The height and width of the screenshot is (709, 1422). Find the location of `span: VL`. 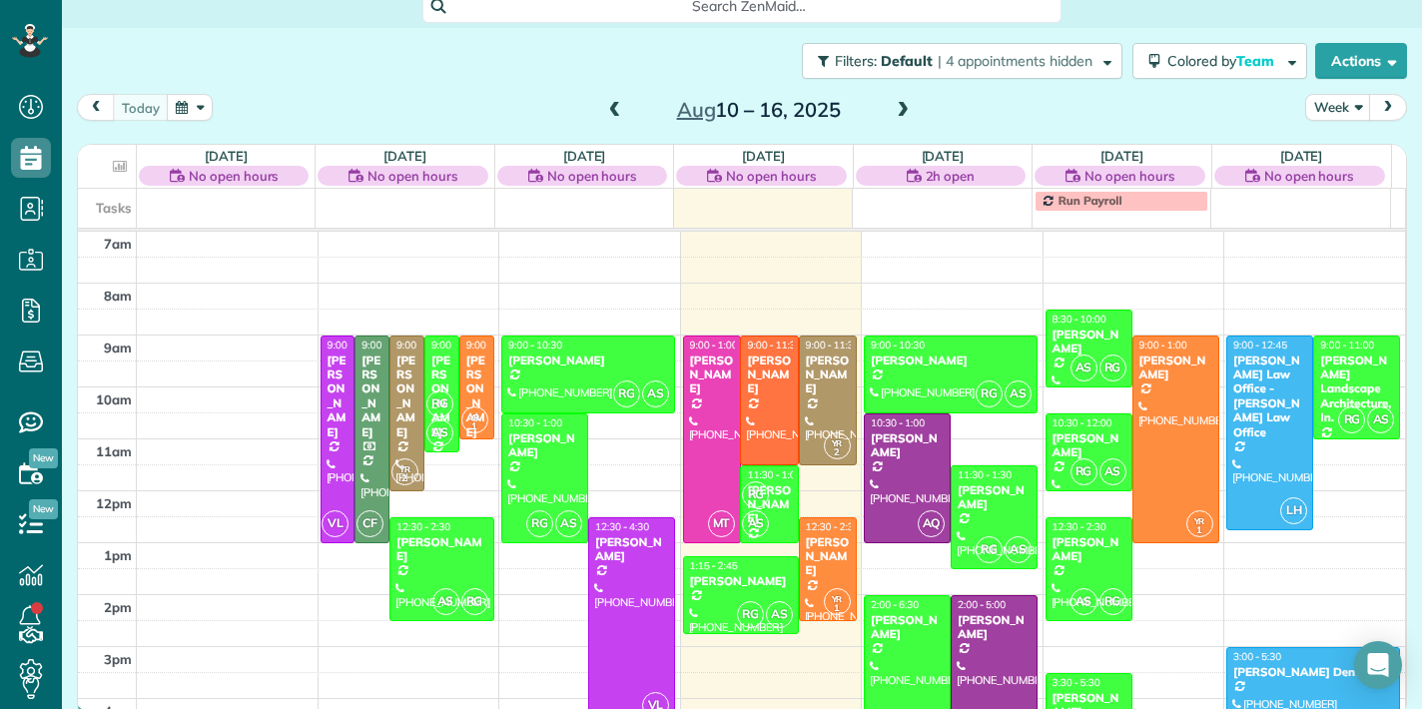

span: VL is located at coordinates (334, 523).